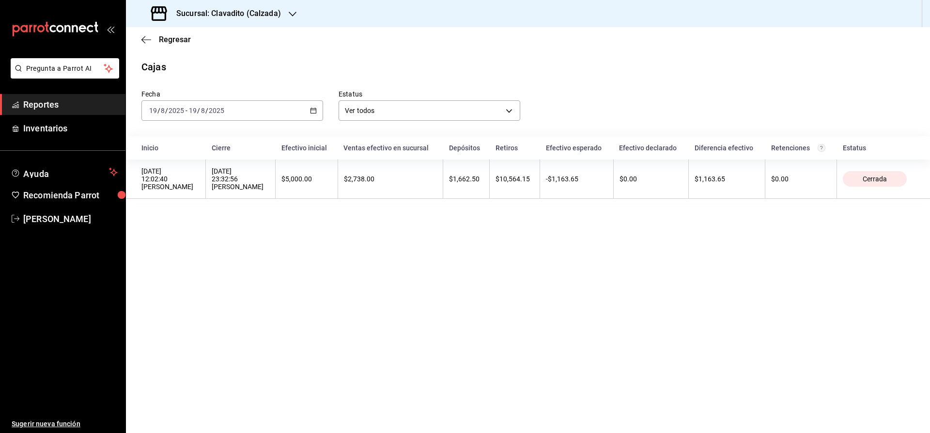  What do you see at coordinates (65, 68) in the screenshot?
I see `button: Pregunta a Parrot AI` at bounding box center [65, 68].